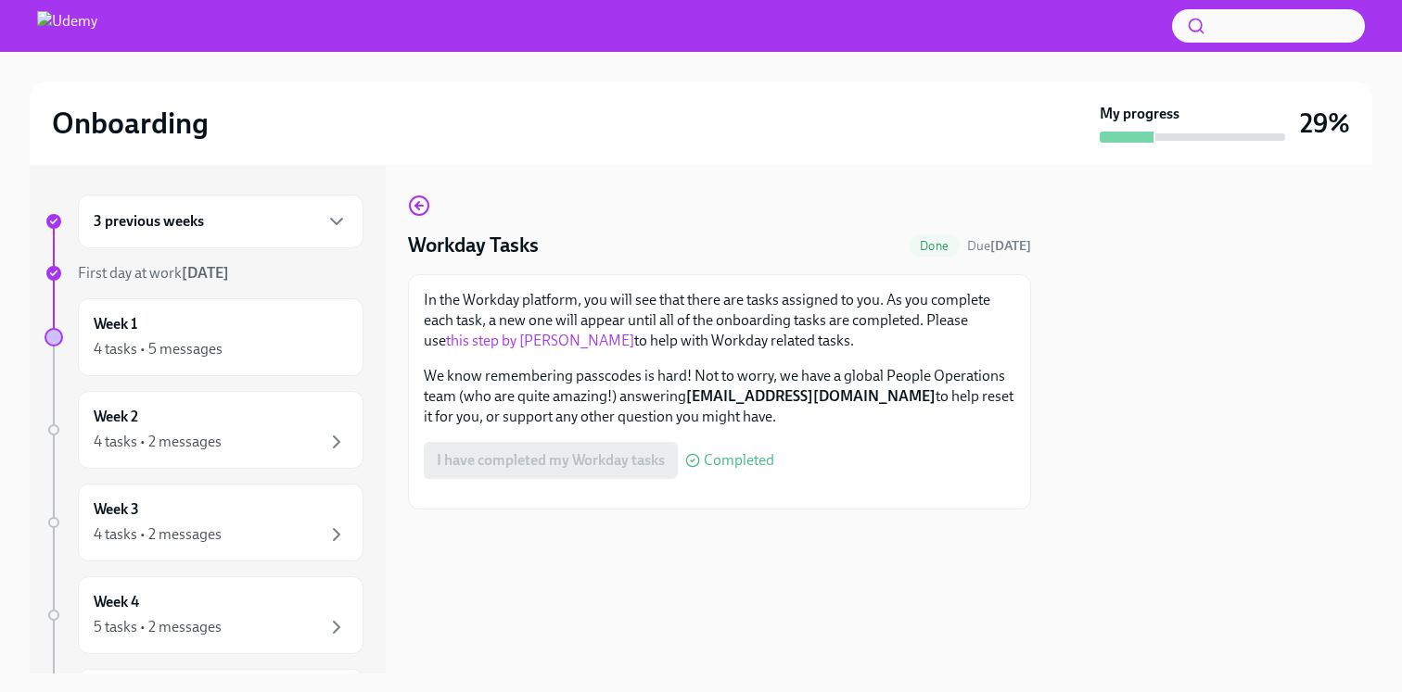  Describe the element at coordinates (719, 397) in the screenshot. I see `p: We know remembering passcodes is hard! Not to worry, we have a global People Operations team (who...` at that location.